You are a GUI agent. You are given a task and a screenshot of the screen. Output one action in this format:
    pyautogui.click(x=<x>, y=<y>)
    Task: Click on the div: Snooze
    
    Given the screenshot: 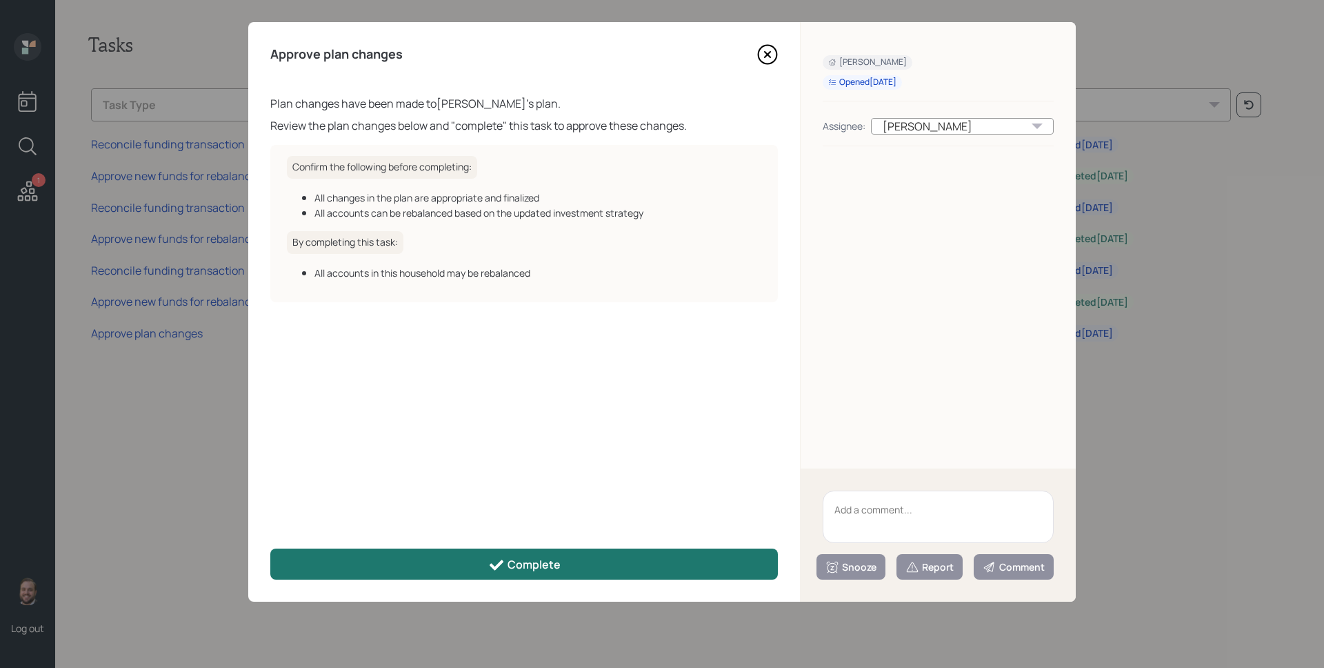 What is the action you would take?
    pyautogui.click(x=851, y=567)
    